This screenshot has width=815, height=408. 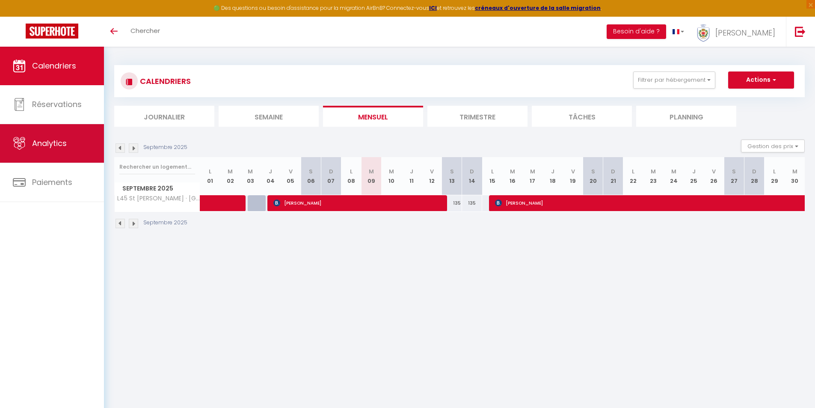 I want to click on a: ICI, so click(x=433, y=8).